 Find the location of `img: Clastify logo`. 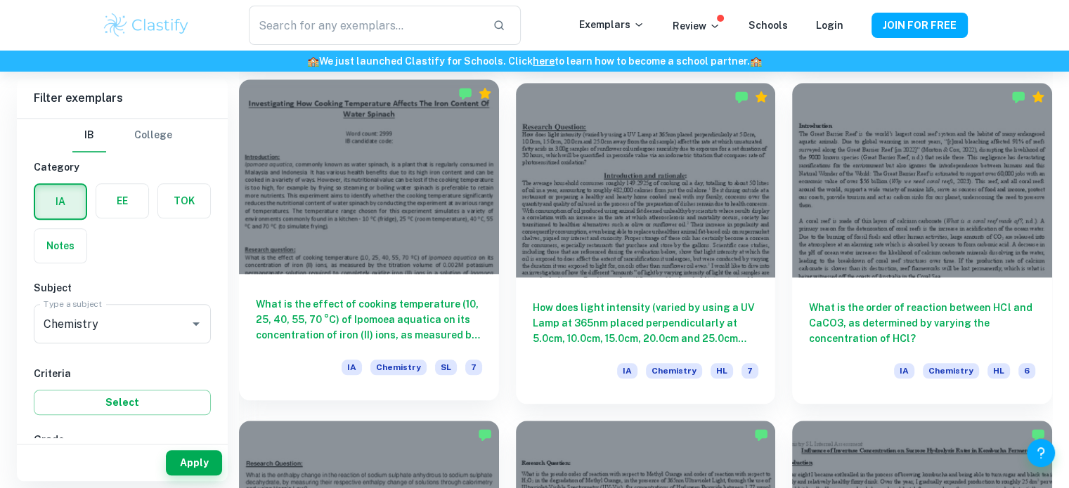

img: Clastify logo is located at coordinates (146, 25).